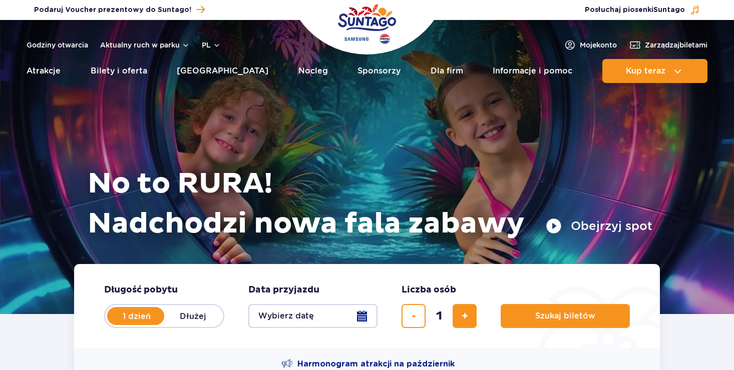  What do you see at coordinates (447, 71) in the screenshot?
I see `a: Dla firm` at bounding box center [447, 71].